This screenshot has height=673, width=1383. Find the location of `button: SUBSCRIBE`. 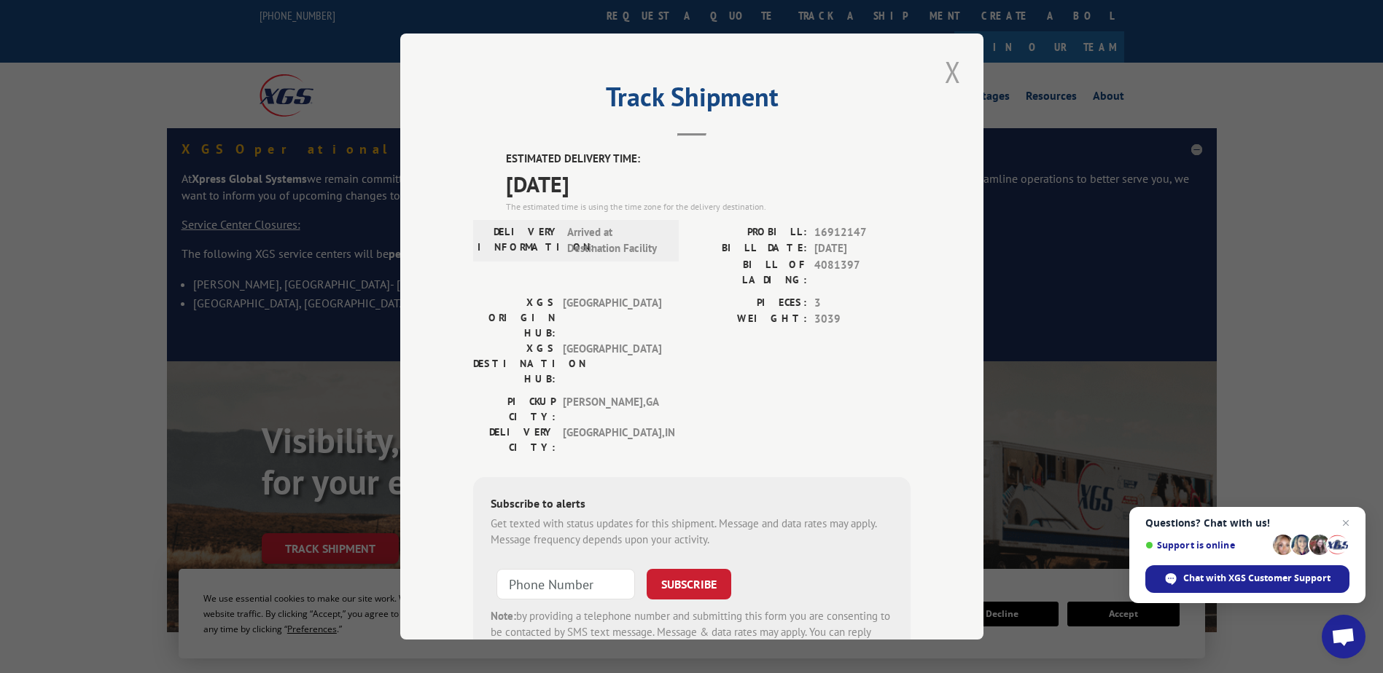

button: SUBSCRIBE is located at coordinates (689, 584).